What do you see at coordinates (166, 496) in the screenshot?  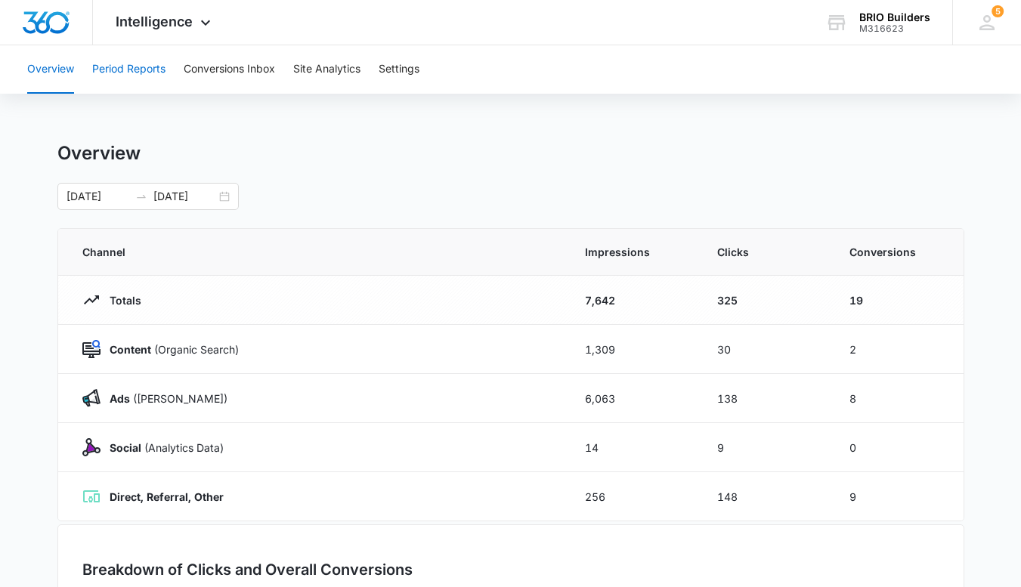 I see `strong: Direct, Referral, Other` at bounding box center [166, 496].